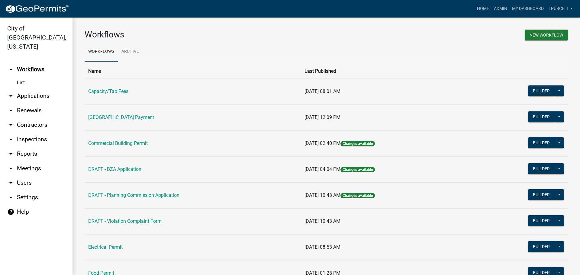 The width and height of the screenshot is (580, 275). I want to click on a: DRAFT - Violation Complaint Form, so click(125, 221).